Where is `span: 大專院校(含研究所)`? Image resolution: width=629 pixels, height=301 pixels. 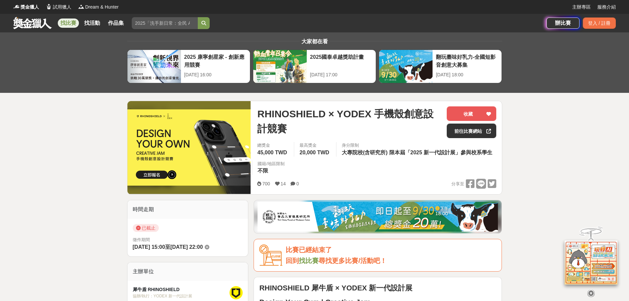 span: 大專院校(含研究所) is located at coordinates (364, 152).